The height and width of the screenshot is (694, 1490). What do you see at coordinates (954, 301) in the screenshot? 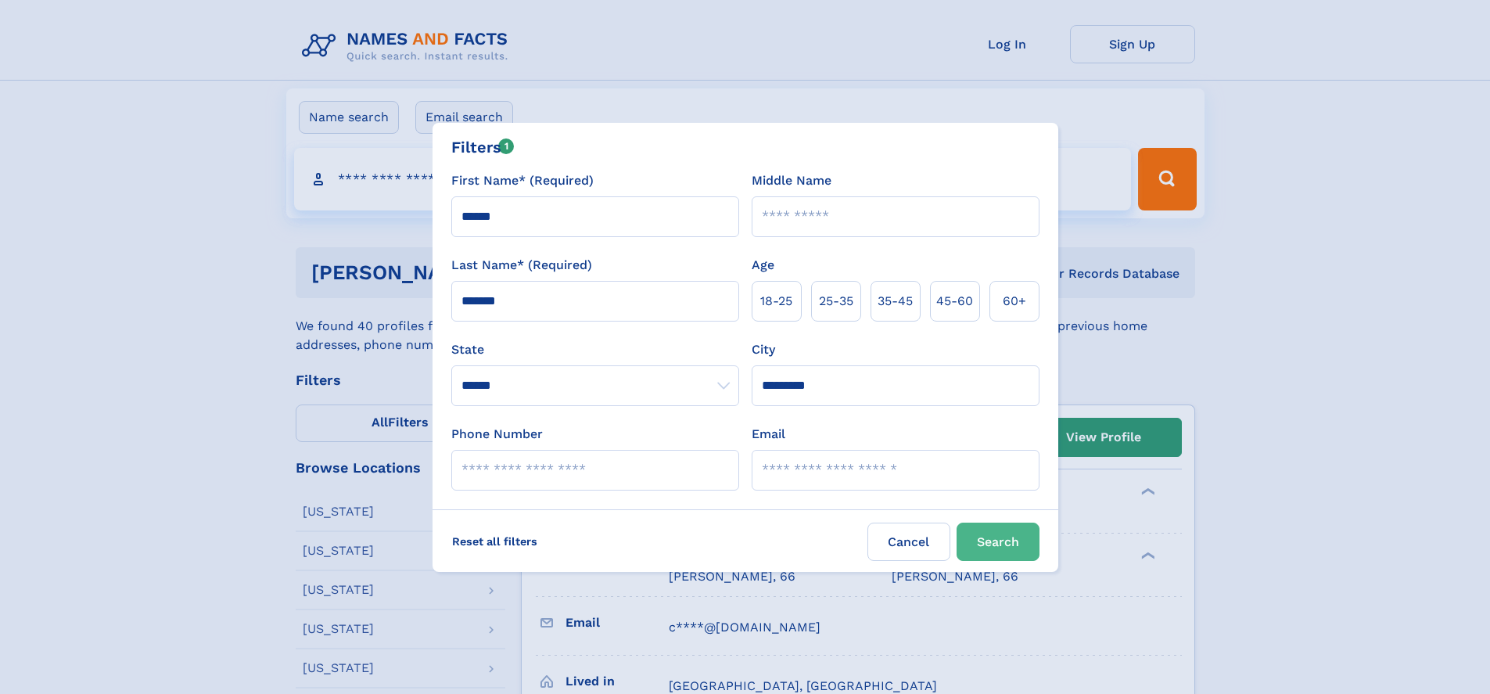
I see `span: 45‑60` at bounding box center [954, 301].